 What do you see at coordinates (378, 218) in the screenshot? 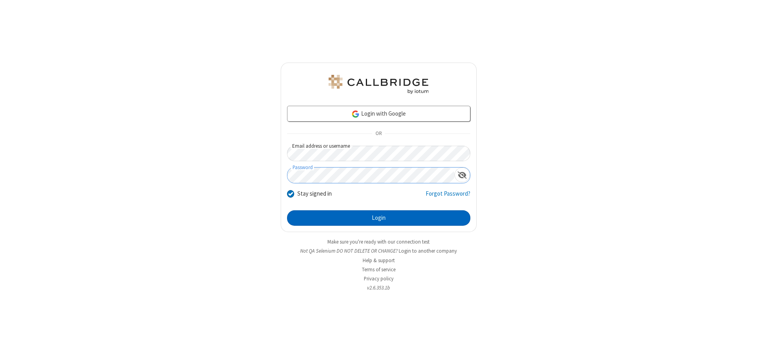
I see `button: Login` at bounding box center [378, 218].